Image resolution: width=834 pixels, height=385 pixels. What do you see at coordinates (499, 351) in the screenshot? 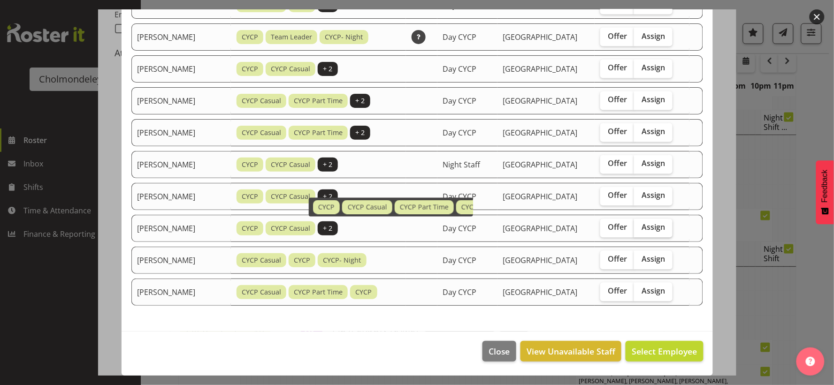
I see `span: Close` at bounding box center [499, 351].